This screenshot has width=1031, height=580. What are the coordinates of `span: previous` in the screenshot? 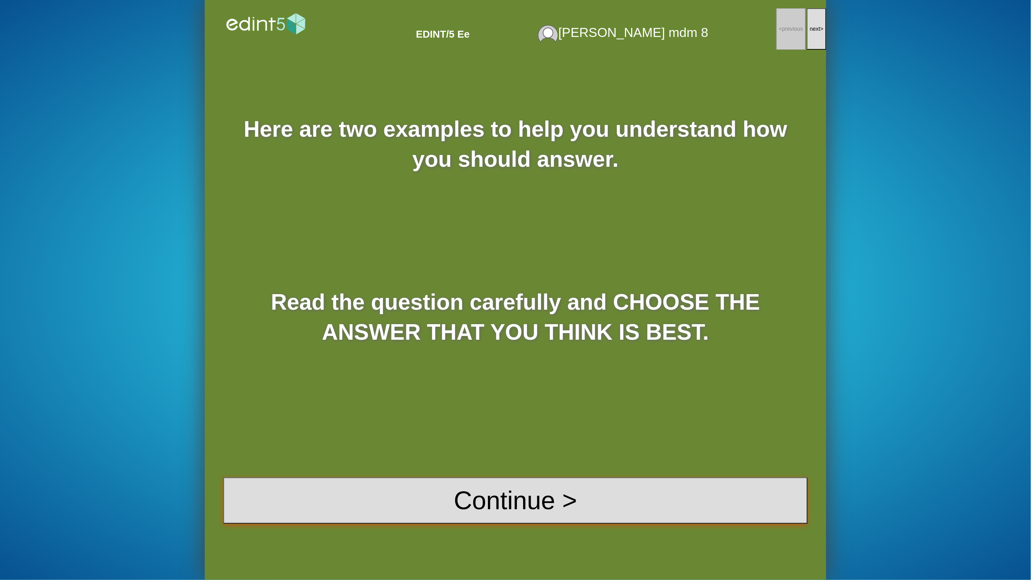 It's located at (792, 29).